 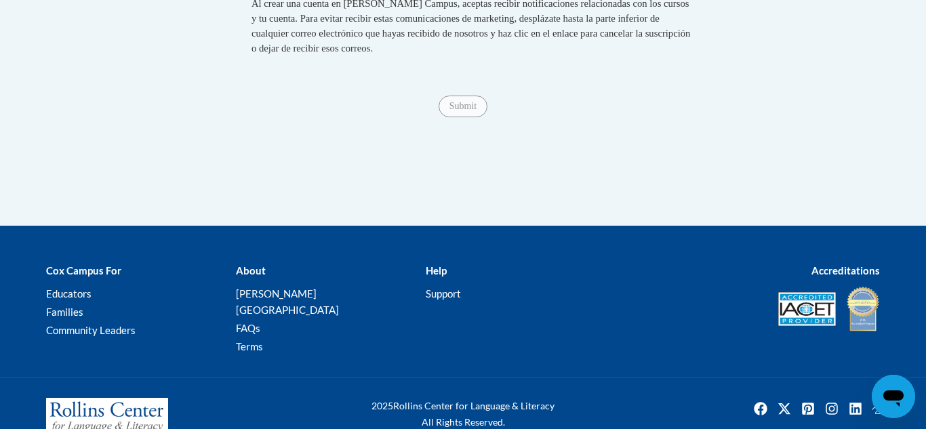 I want to click on img: Facebook icon, so click(x=761, y=409).